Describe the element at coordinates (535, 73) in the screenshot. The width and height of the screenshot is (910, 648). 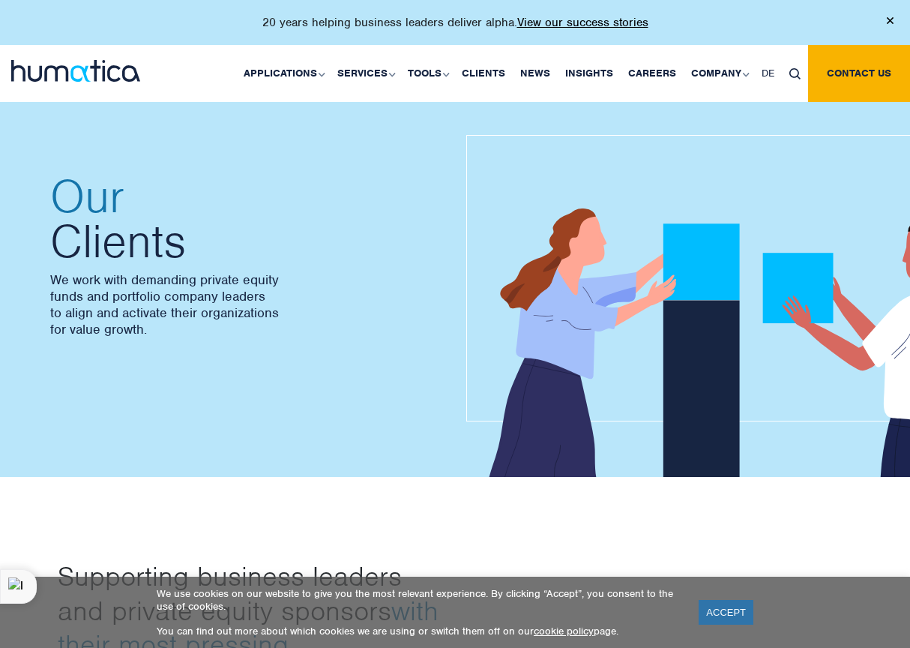
I see `a: News` at that location.